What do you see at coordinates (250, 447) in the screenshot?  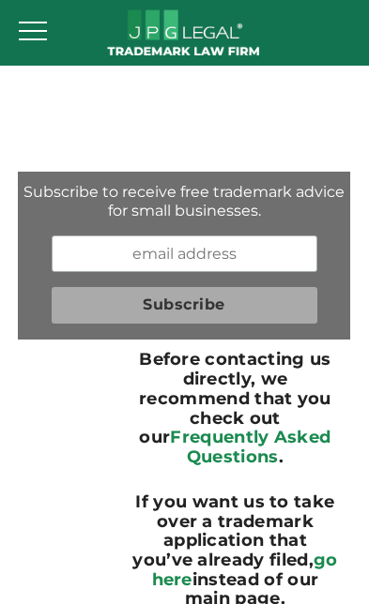 I see `a: Frequently Asked Questions` at bounding box center [250, 447].